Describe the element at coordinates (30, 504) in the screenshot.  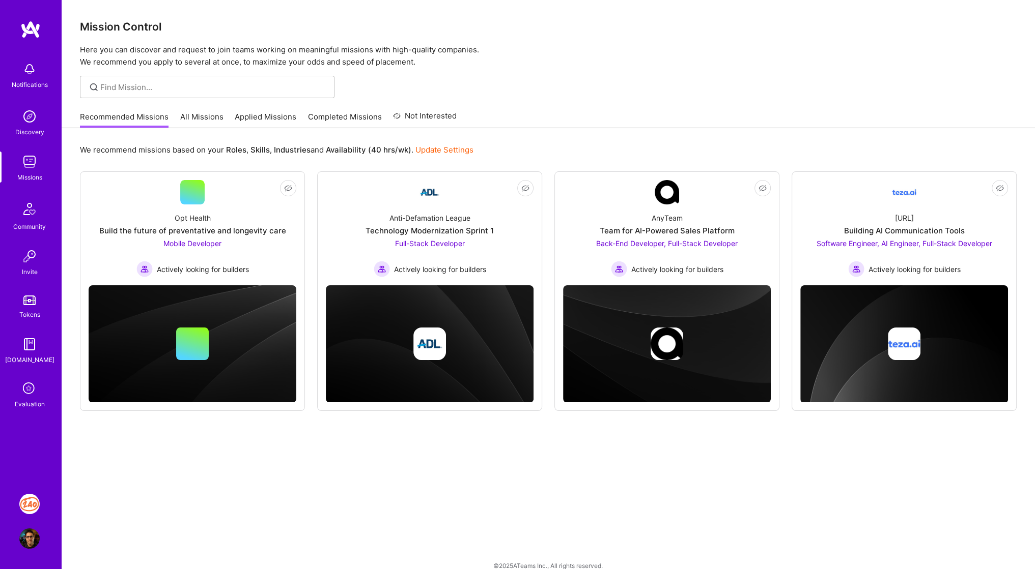
I see `img: J: 240 Tutoring - Jobs Section Redesign` at that location.